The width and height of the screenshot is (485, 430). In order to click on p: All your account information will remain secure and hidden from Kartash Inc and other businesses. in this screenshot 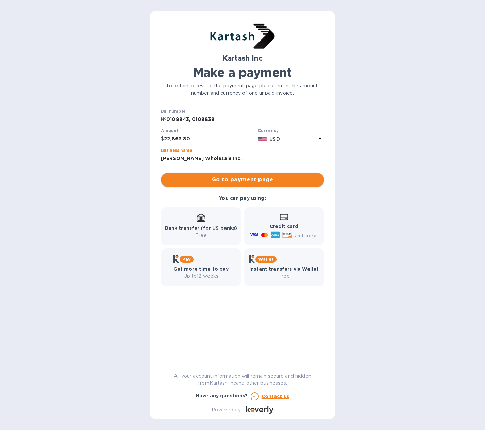, I will do `click(243, 379)`.